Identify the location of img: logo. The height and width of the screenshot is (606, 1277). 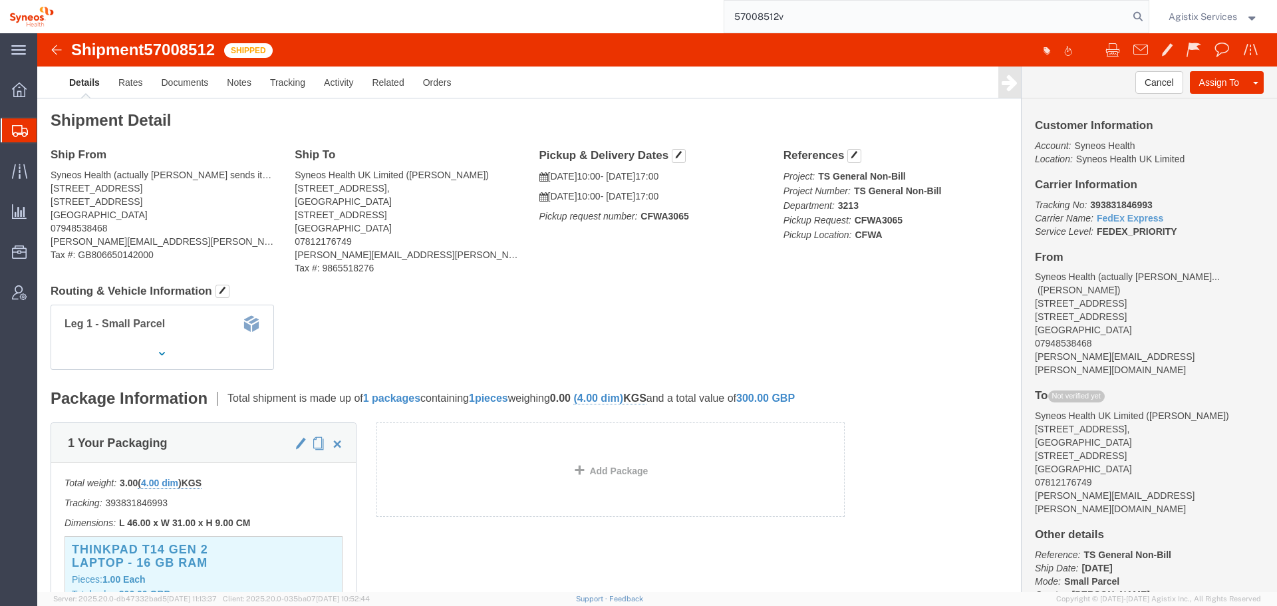
(31, 17).